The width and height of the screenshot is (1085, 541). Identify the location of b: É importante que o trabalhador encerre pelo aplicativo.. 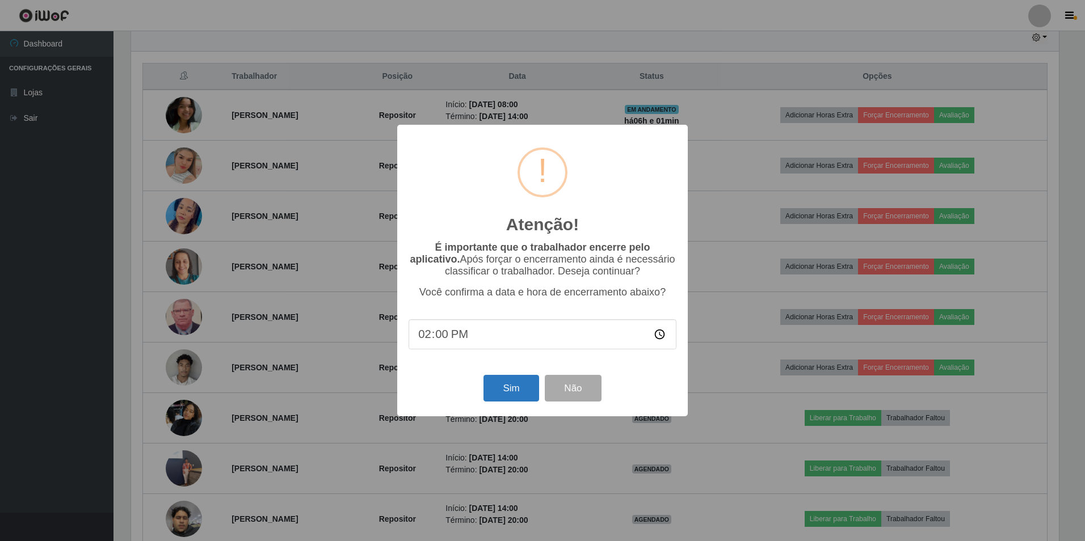
(529, 253).